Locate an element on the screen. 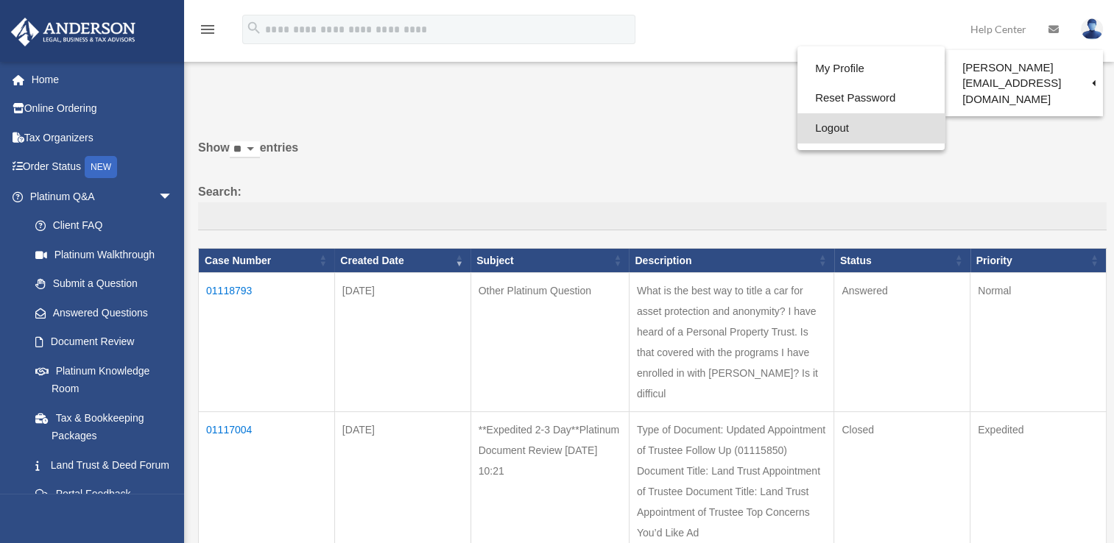  a: Client FAQ is located at coordinates (104, 226).